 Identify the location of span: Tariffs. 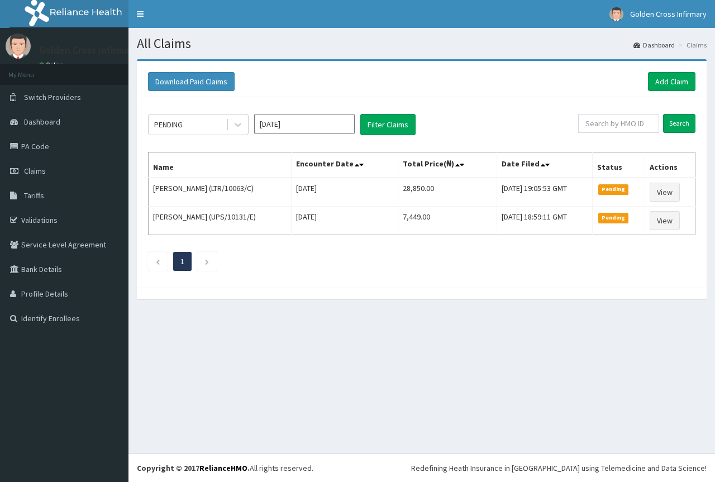
(34, 196).